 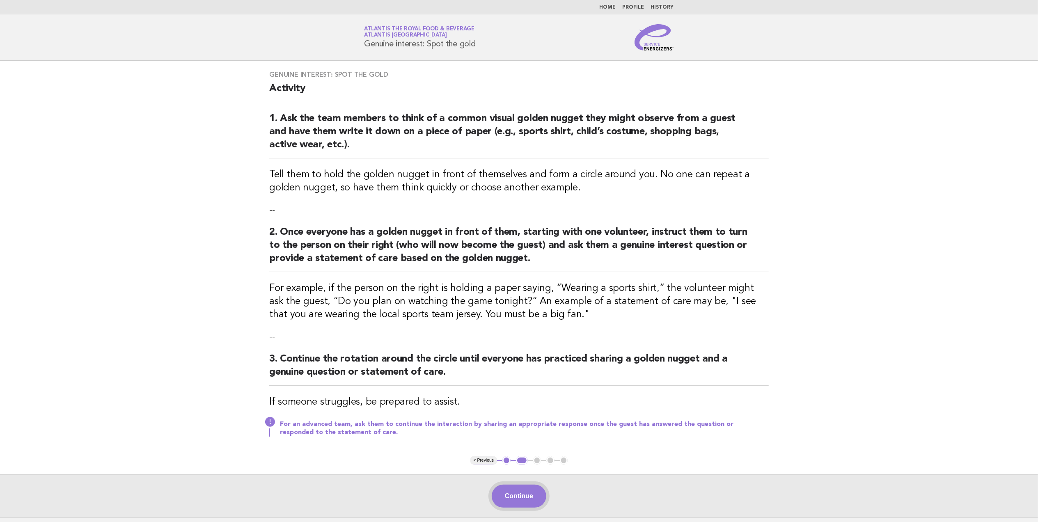 I want to click on a: Profile, so click(x=633, y=7).